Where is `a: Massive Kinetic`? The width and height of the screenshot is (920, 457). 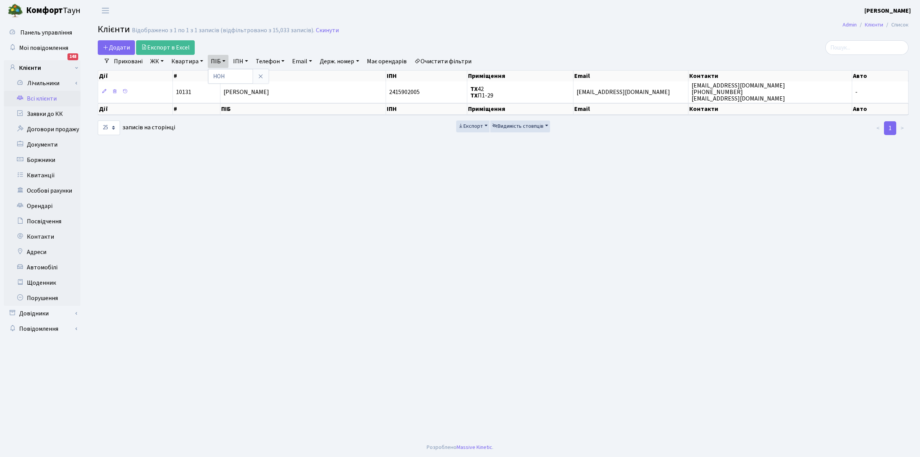 a: Massive Kinetic is located at coordinates (474, 447).